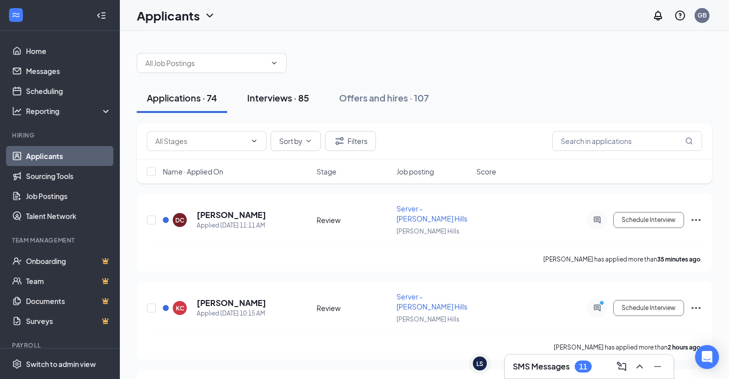 Image resolution: width=729 pixels, height=379 pixels. Describe the element at coordinates (480, 363) in the screenshot. I see `div: LS` at that location.